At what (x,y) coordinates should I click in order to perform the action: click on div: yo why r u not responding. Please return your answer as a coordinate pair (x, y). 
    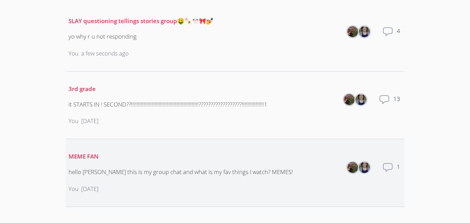
    Looking at the image, I should click on (141, 36).